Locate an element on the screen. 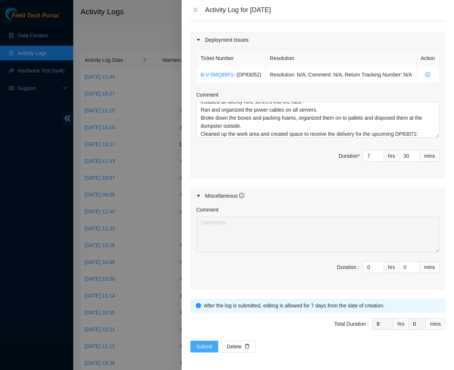 The width and height of the screenshot is (454, 370). span: Submit is located at coordinates (204, 347).